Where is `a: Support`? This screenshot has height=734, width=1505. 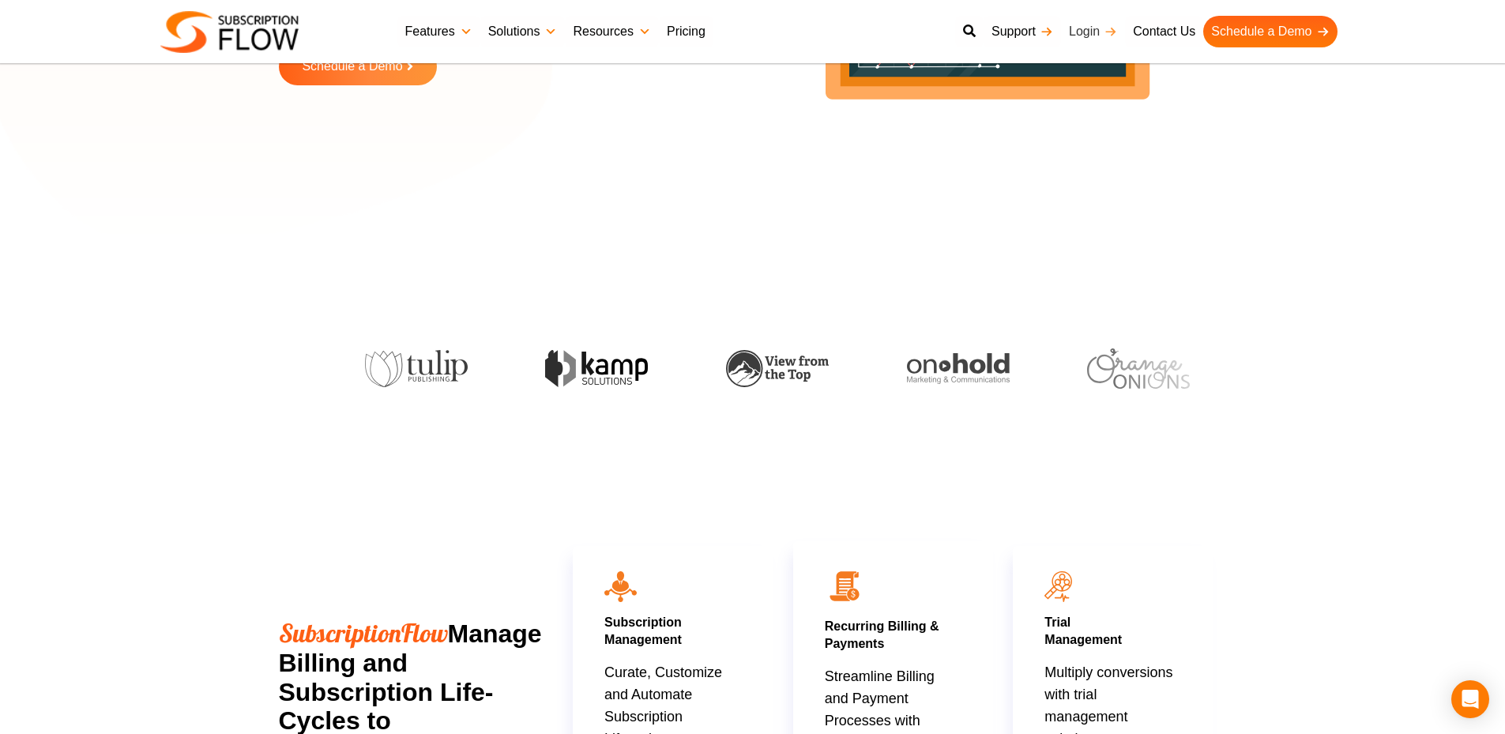 a: Support is located at coordinates (1022, 32).